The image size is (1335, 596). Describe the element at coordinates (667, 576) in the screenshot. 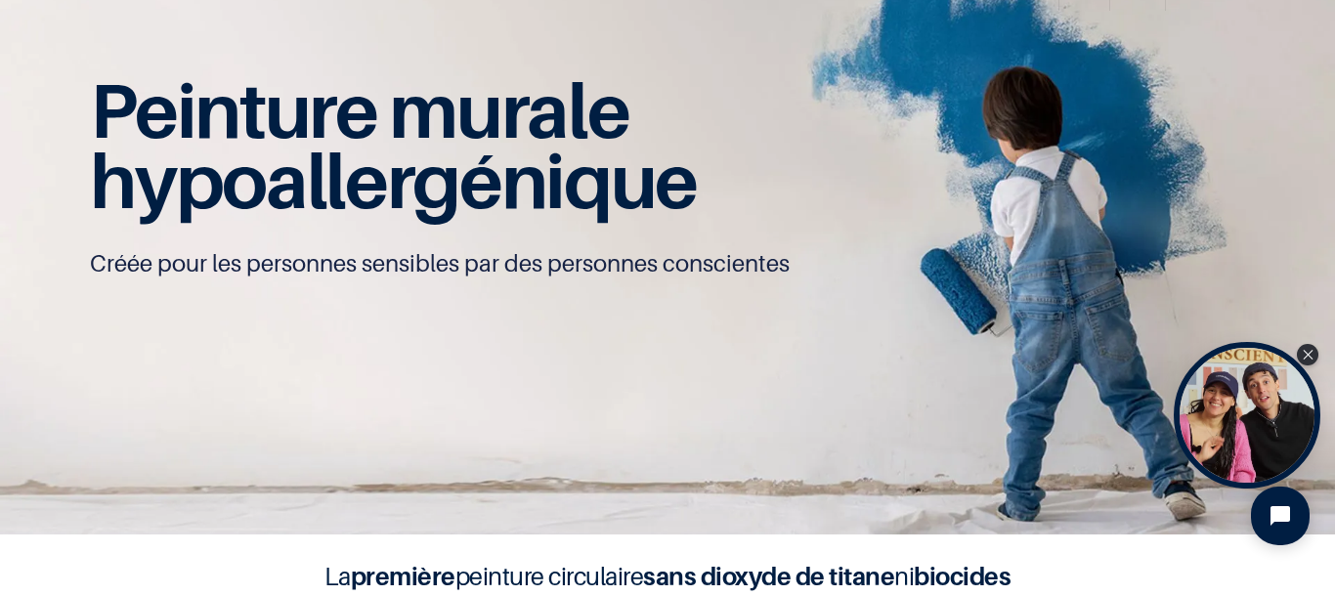

I see `h4: La peinture circulaire ni` at that location.